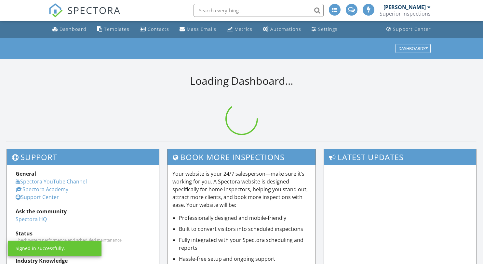  What do you see at coordinates (83, 234) in the screenshot?
I see `div: Status` at bounding box center [83, 234].